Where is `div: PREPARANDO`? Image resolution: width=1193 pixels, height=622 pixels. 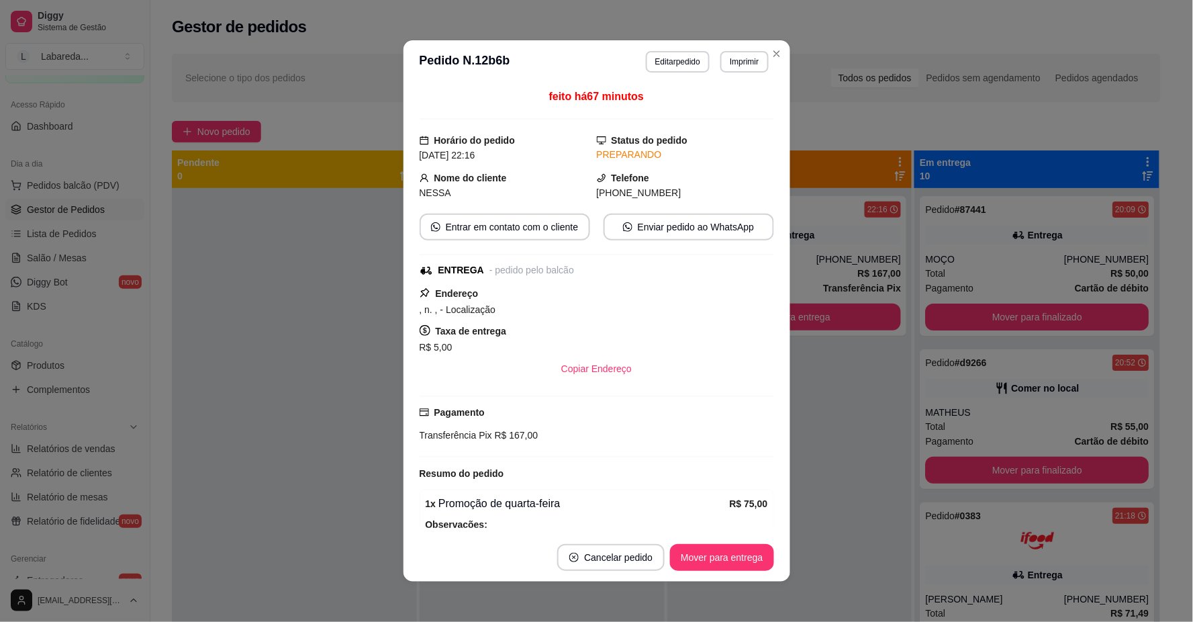 div: PREPARANDO is located at coordinates (686, 154).